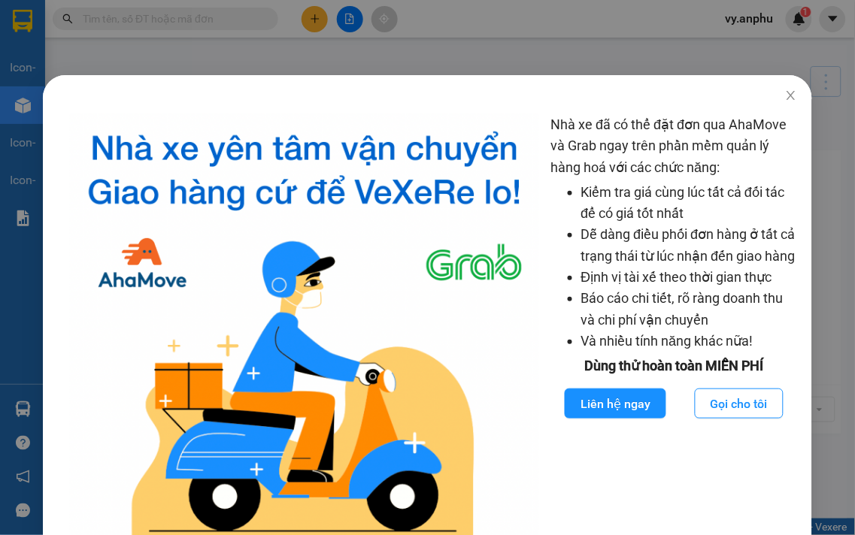 This screenshot has width=855, height=535. What do you see at coordinates (615, 404) in the screenshot?
I see `button: Liên hệ ngay` at bounding box center [615, 404].